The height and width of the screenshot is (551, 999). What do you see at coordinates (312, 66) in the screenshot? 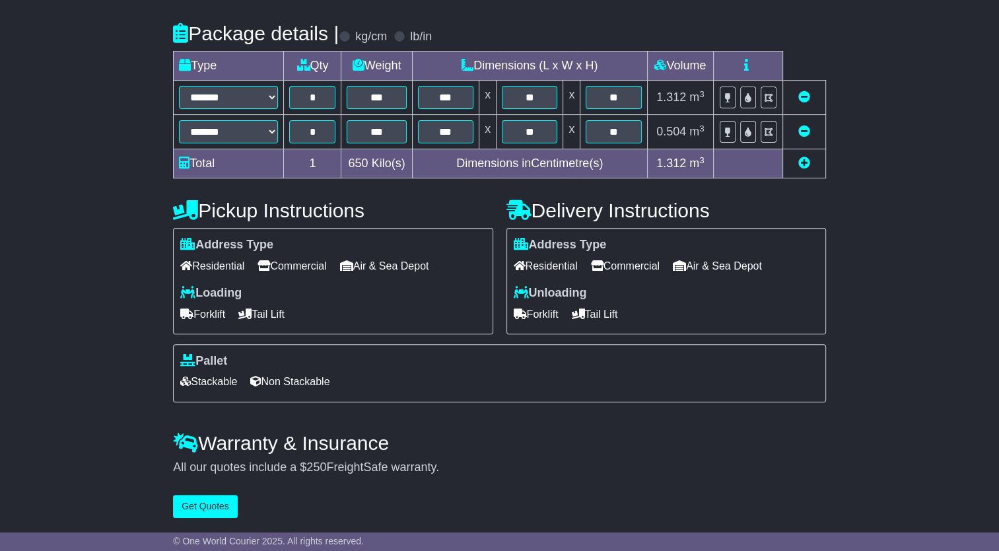
I see `td: Qty` at bounding box center [312, 66].